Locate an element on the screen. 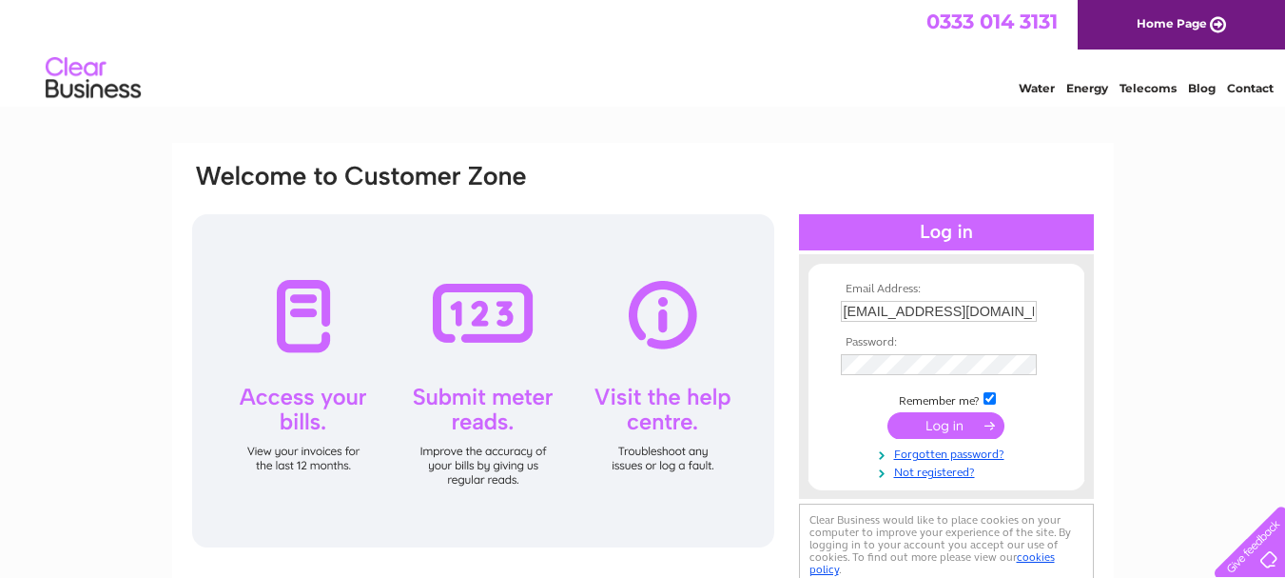 The width and height of the screenshot is (1285, 578). a: cookies policy is located at coordinates (932, 562).